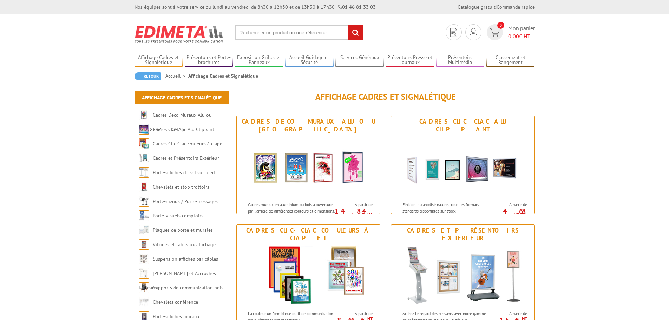 The image size is (669, 320). I want to click on a: Présentoirs et Porte-brochures, so click(209, 60).